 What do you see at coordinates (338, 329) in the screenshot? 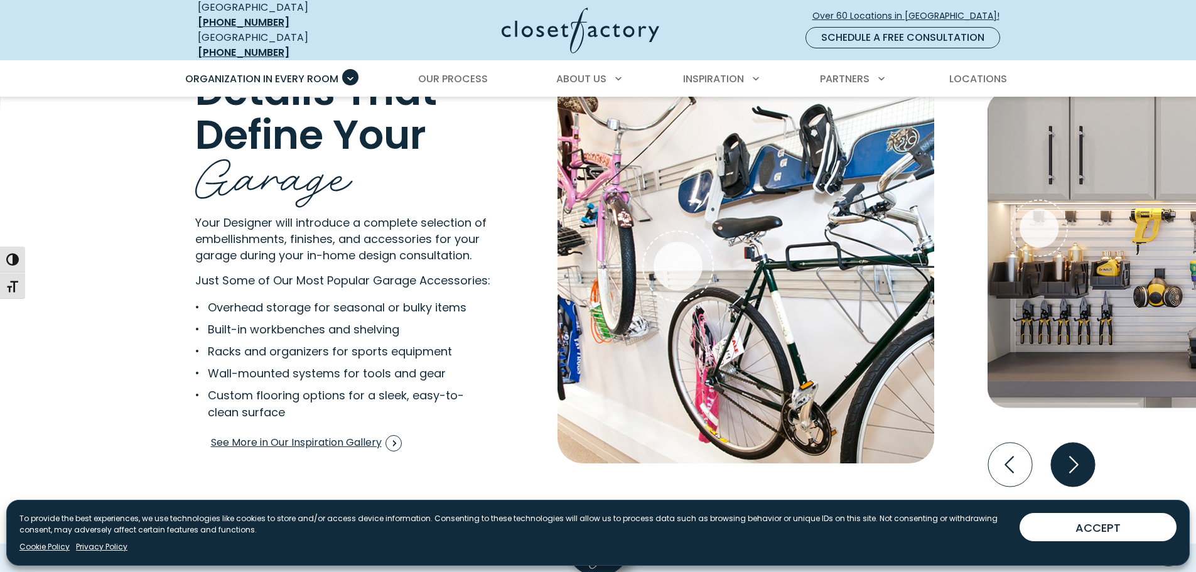
I see `li: Built-in workbenches and shelving` at bounding box center [338, 329].